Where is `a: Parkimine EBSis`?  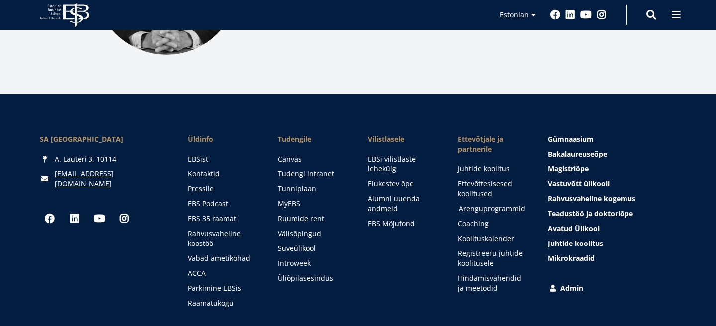
a: Parkimine EBSis is located at coordinates (223, 288).